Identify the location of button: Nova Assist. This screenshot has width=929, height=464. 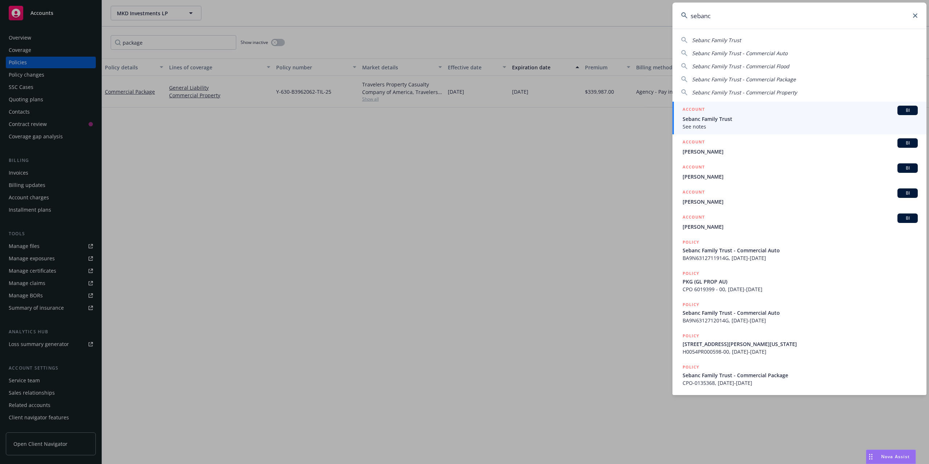
(891, 456).